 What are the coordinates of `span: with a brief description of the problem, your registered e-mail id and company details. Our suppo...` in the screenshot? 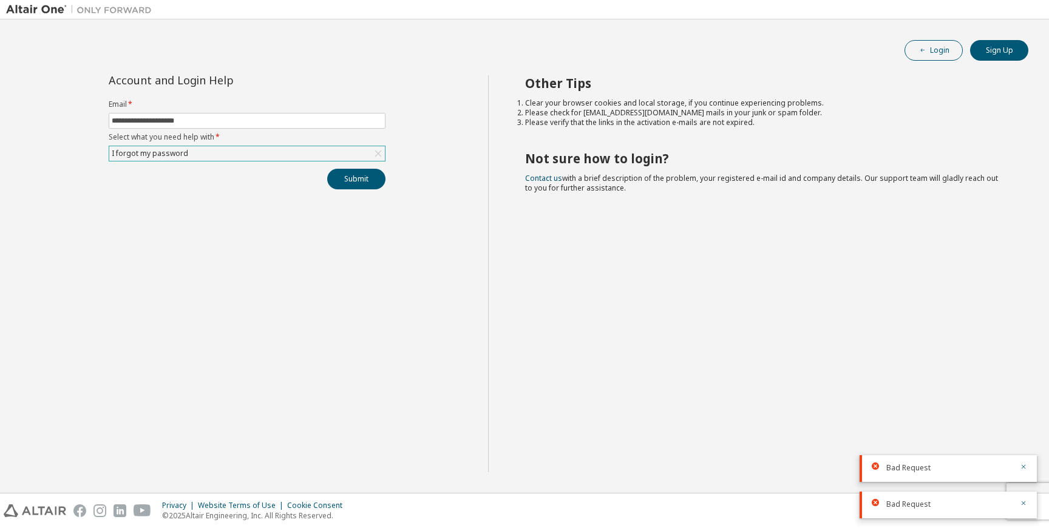 It's located at (761, 183).